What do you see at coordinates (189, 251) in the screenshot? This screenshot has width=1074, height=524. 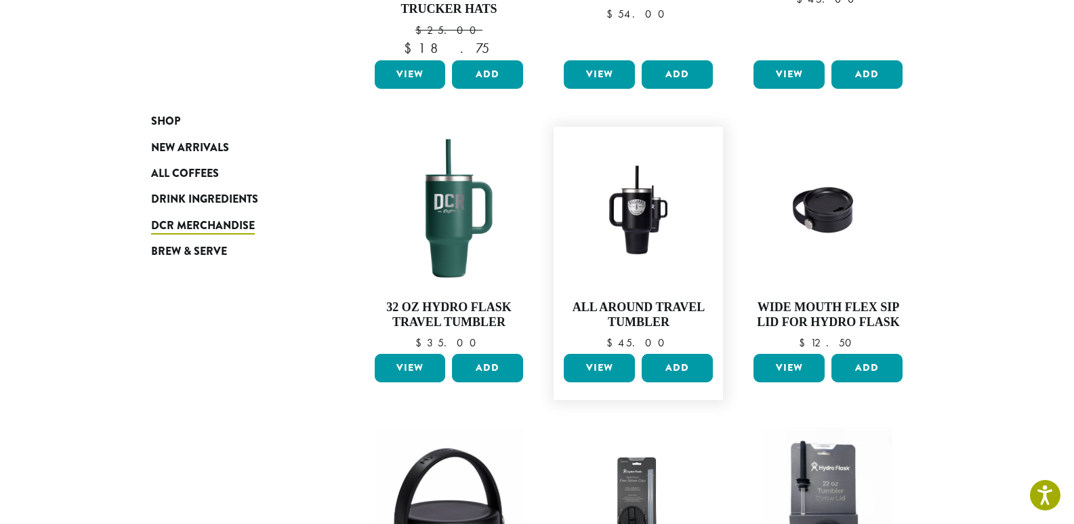 I see `span: Brew & Serve` at bounding box center [189, 251].